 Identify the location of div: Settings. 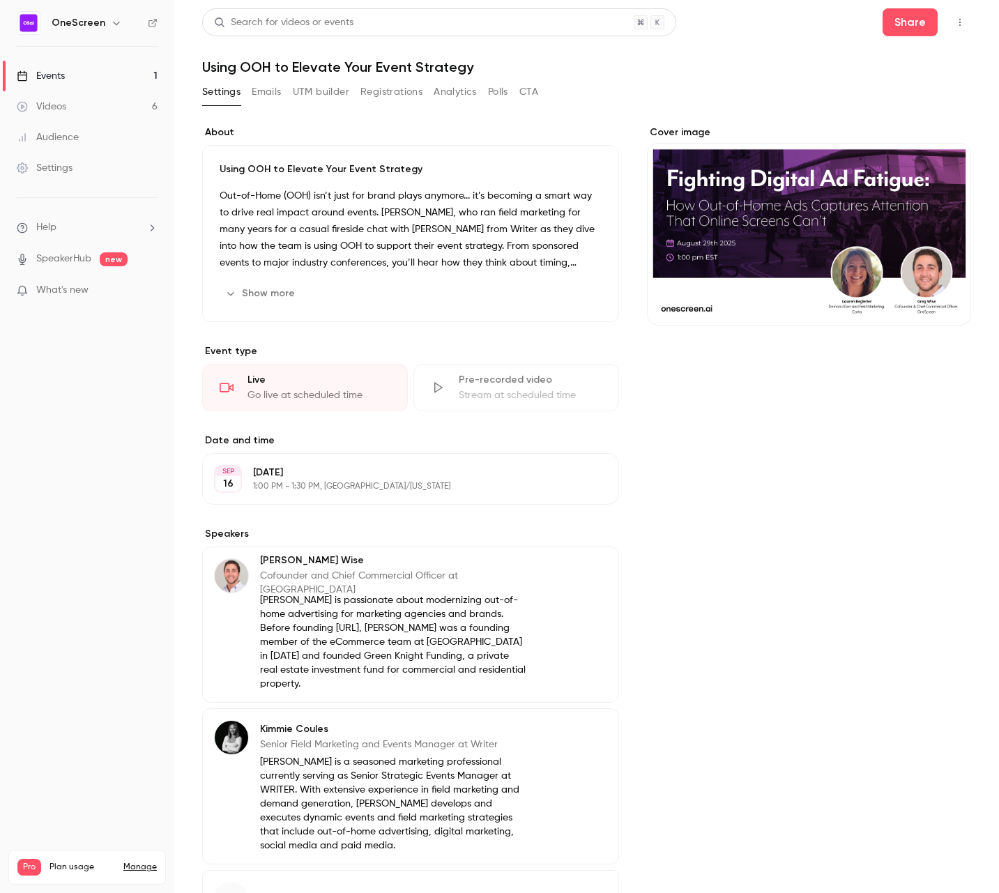
(45, 168).